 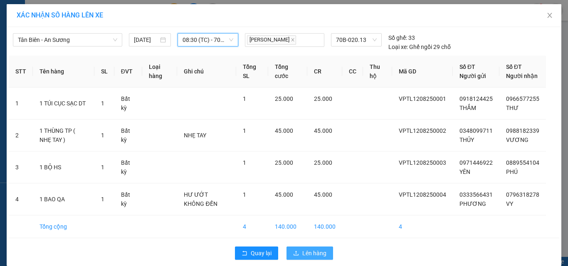 I want to click on th: ĐVT, so click(x=128, y=71).